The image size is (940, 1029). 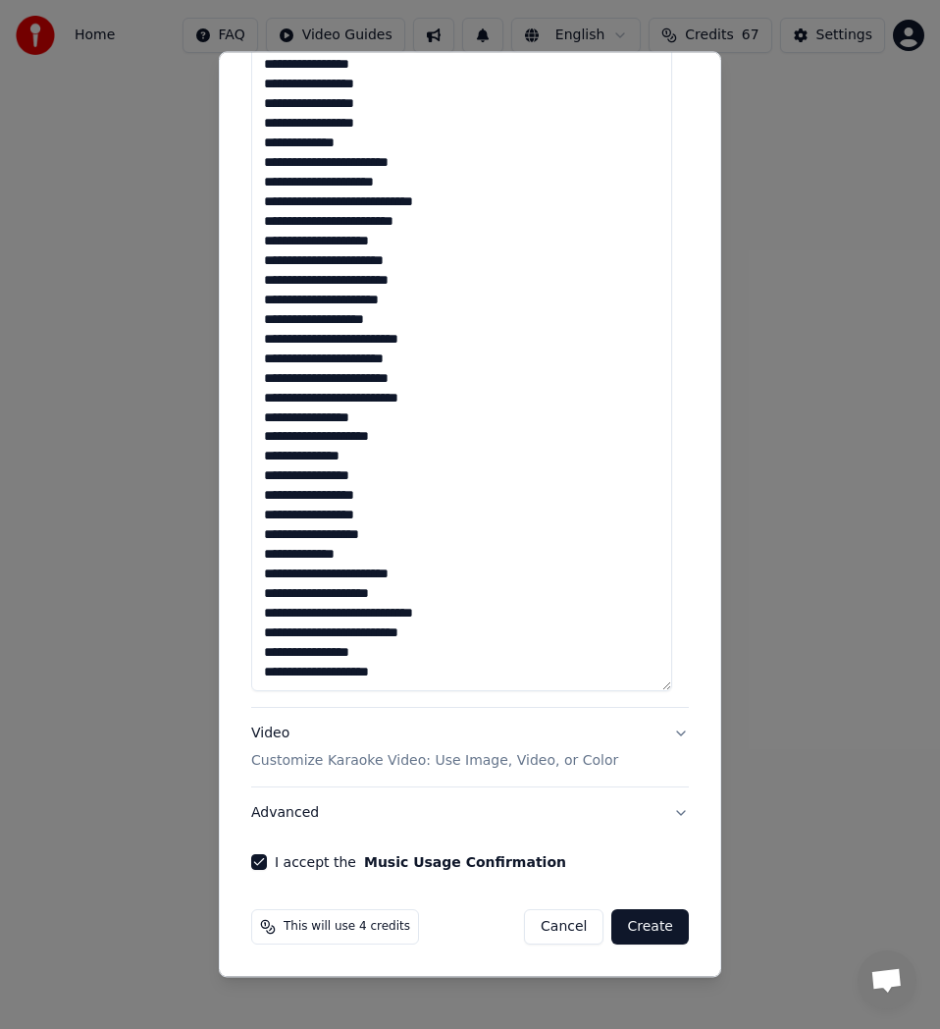 I want to click on label: I accept the, so click(x=420, y=862).